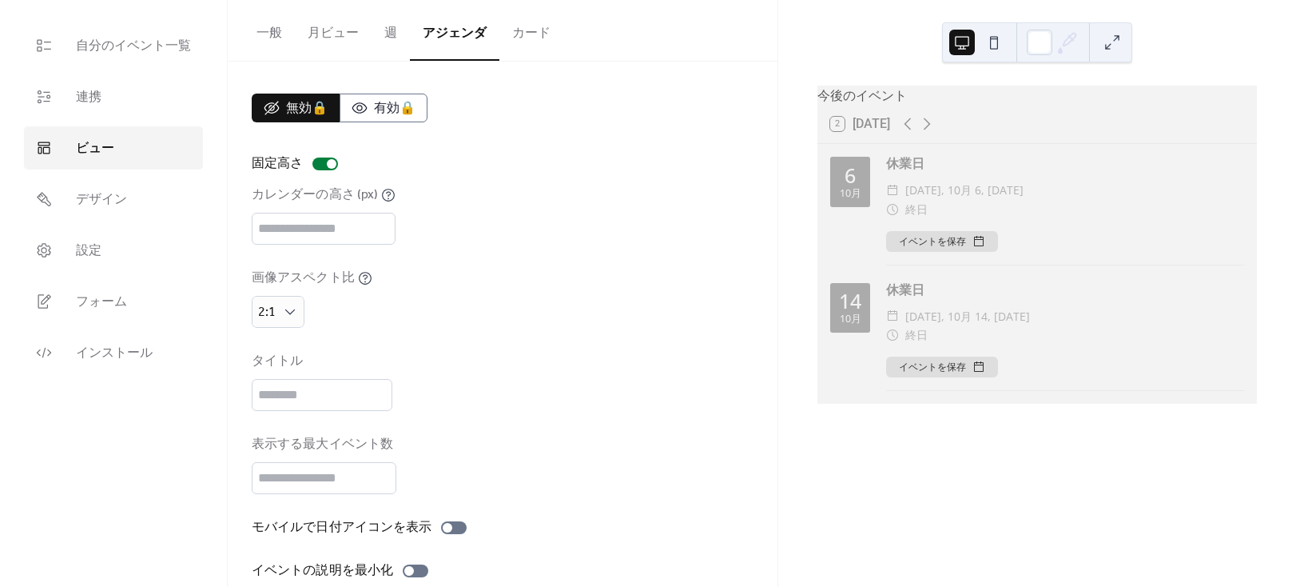 This screenshot has height=587, width=1296. What do you see at coordinates (850, 301) in the screenshot?
I see `div: 14` at bounding box center [850, 301].